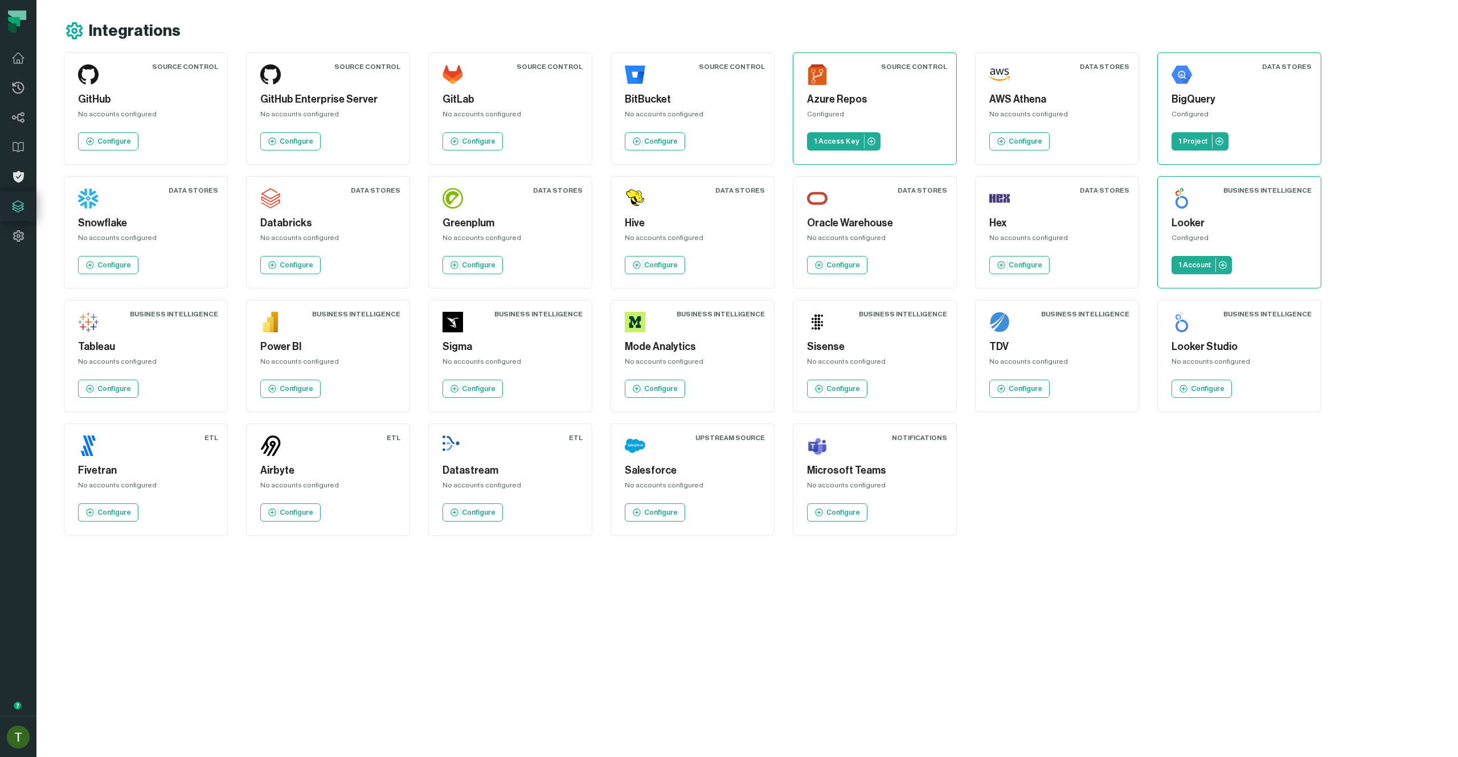 The image size is (1458, 757). I want to click on a: 1 Account, so click(1202, 265).